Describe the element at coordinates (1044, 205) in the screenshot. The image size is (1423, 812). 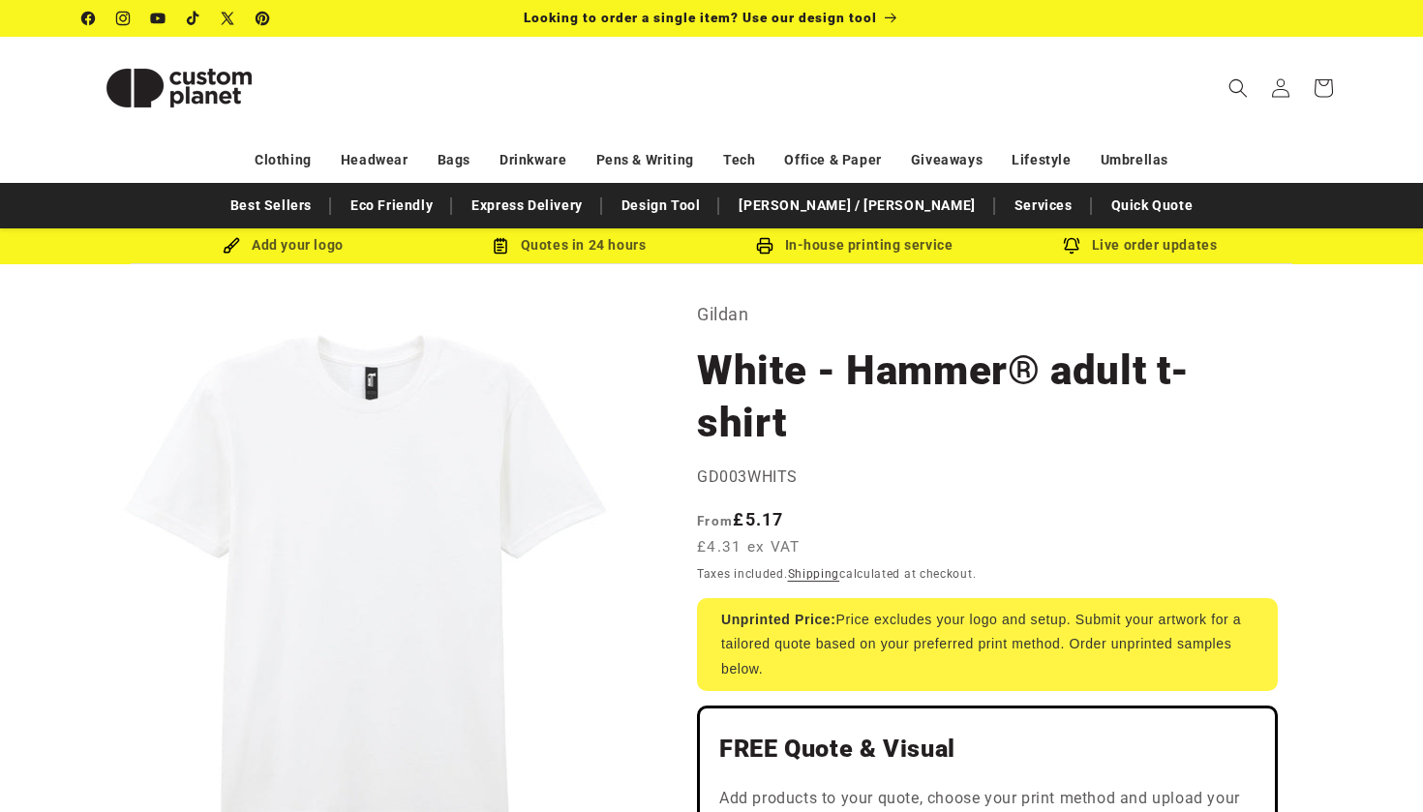
I see `a: Services` at that location.